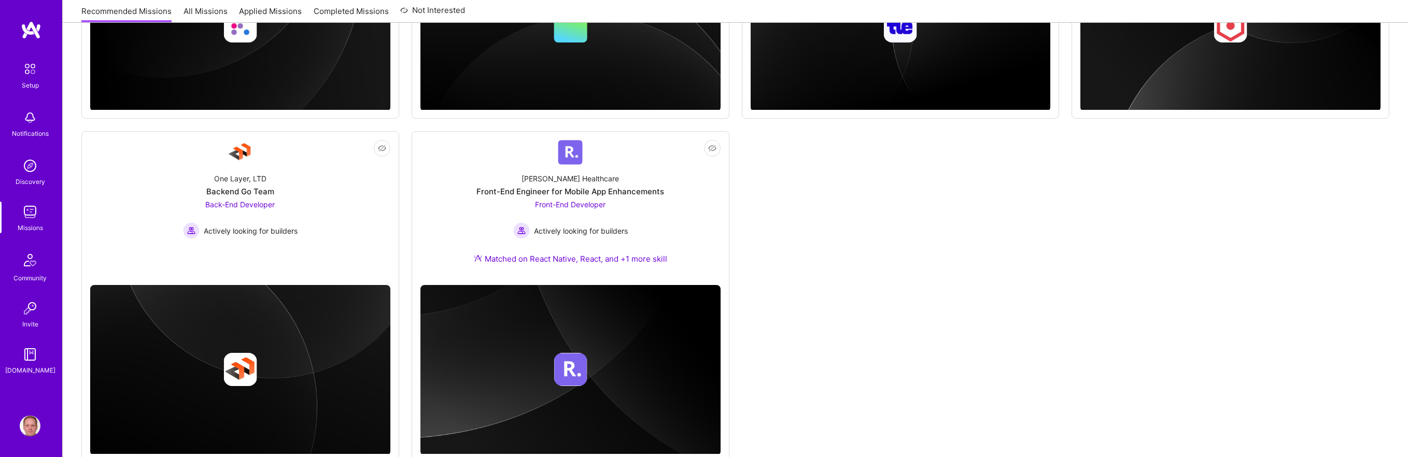  What do you see at coordinates (240, 204) in the screenshot?
I see `span: Back-End Developer` at bounding box center [240, 204].